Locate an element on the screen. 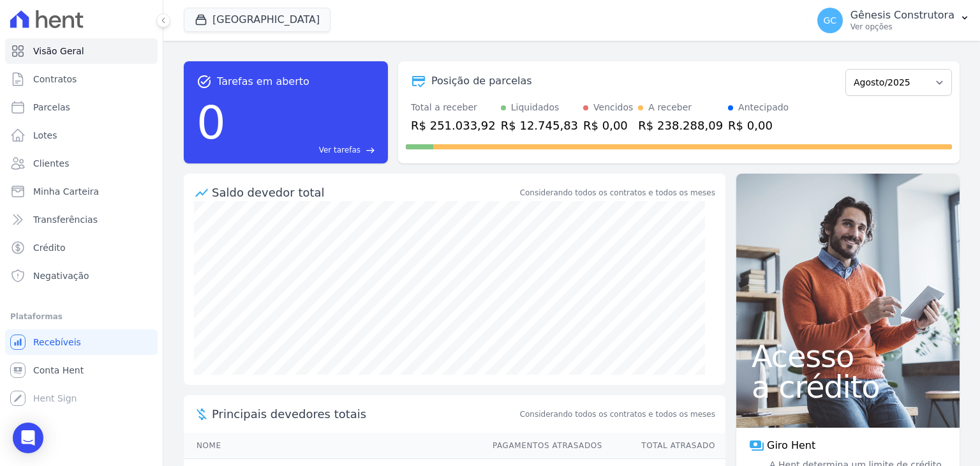 The width and height of the screenshot is (980, 466). span: Crédito is located at coordinates (49, 248).